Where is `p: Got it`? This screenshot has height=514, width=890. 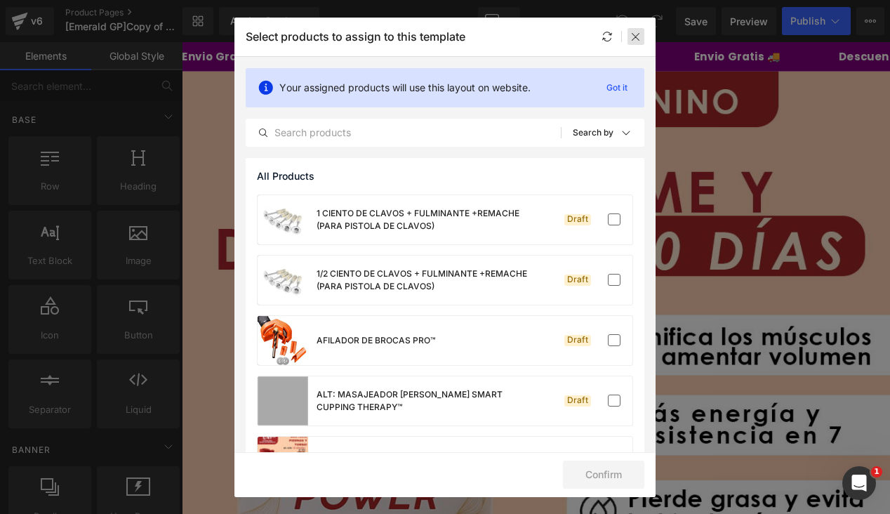 p: Got it is located at coordinates (617, 88).